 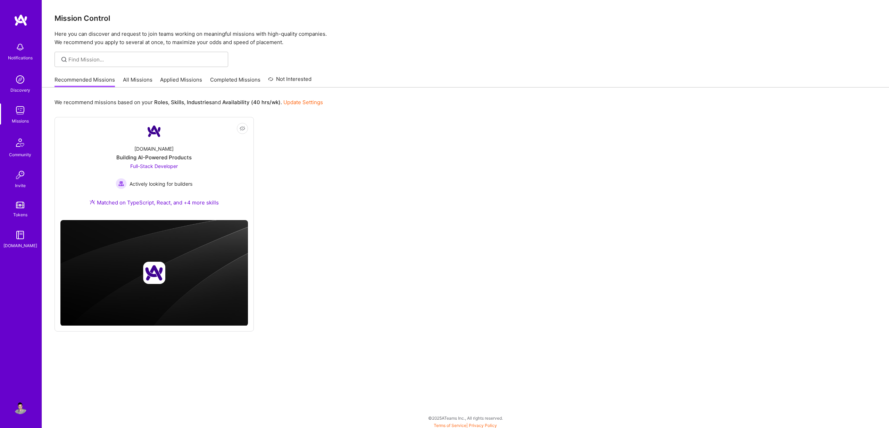 What do you see at coordinates (21, 20) in the screenshot?
I see `img: logo` at bounding box center [21, 20].